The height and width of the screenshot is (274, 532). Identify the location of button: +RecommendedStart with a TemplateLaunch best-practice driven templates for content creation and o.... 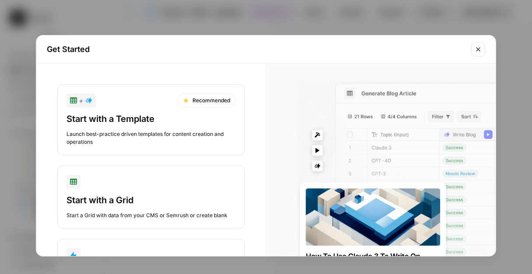
(151, 120).